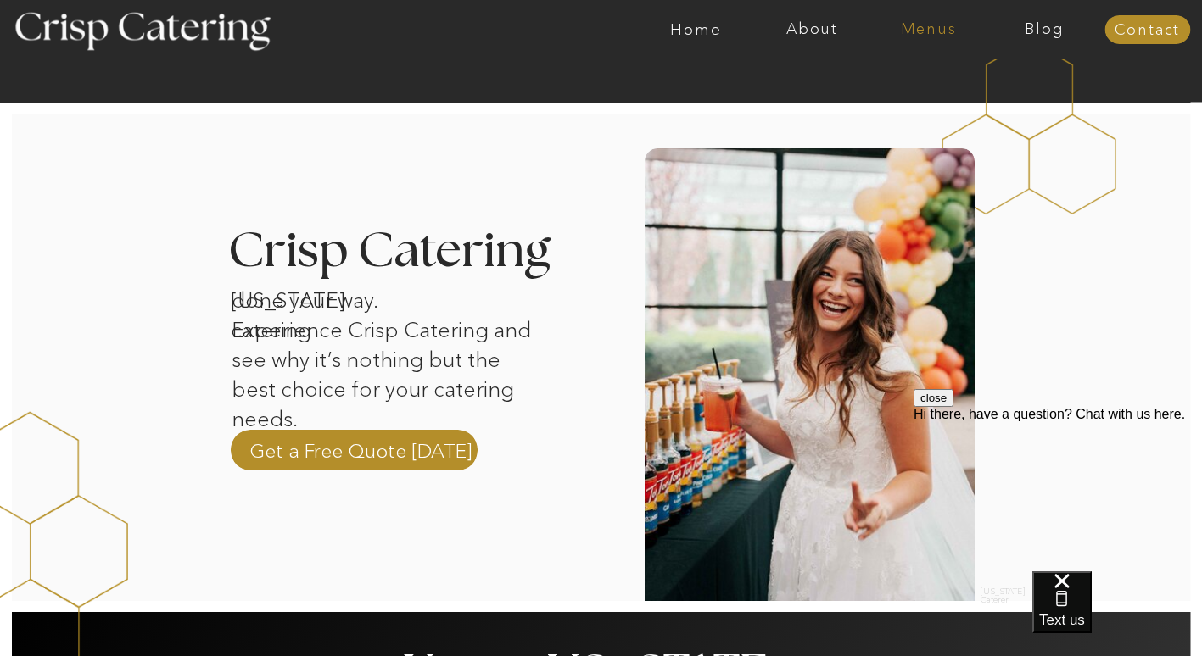  Describe the element at coordinates (1146, 31) in the screenshot. I see `a: Contact` at that location.